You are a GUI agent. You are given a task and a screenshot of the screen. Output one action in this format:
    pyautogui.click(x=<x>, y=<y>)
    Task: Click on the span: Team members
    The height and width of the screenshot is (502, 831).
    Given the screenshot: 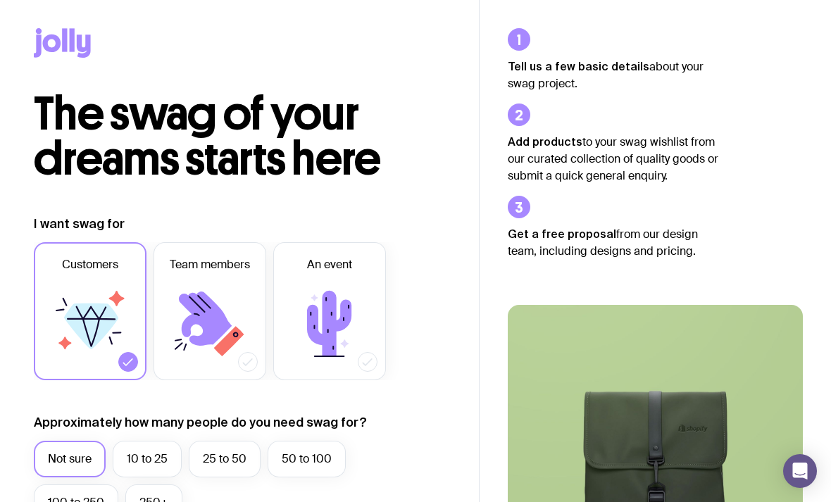 What is the action you would take?
    pyautogui.click(x=210, y=265)
    